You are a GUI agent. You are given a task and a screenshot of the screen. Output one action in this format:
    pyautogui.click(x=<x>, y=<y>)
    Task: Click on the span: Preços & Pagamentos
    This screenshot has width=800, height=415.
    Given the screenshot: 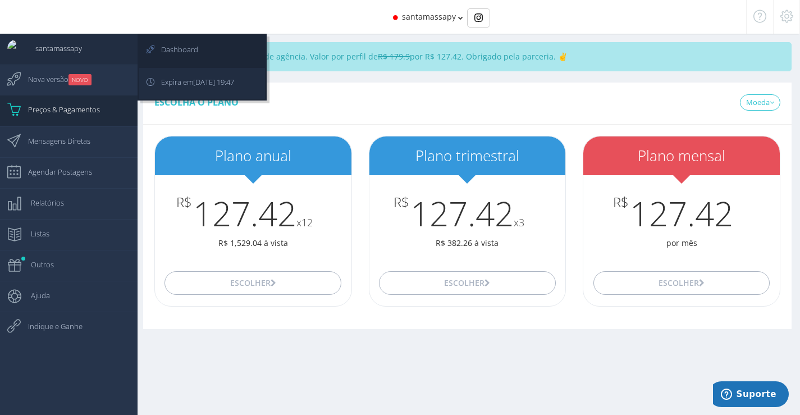 What is the action you would take?
    pyautogui.click(x=58, y=110)
    